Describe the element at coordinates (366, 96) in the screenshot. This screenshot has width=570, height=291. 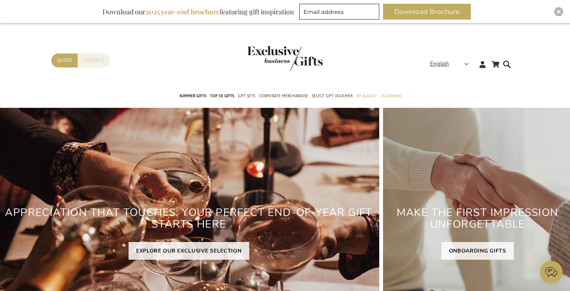
I see `span: By Budget` at that location.